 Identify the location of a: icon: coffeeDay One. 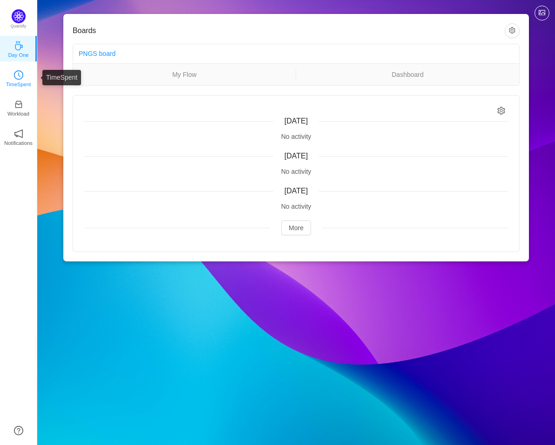
(19, 48).